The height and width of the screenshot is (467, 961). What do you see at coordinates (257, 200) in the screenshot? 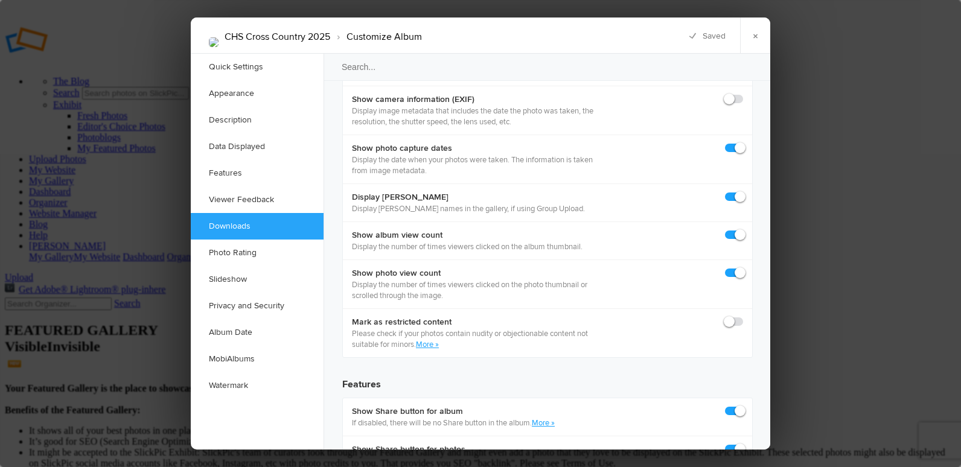
I see `a: Viewer Feedback` at bounding box center [257, 200].